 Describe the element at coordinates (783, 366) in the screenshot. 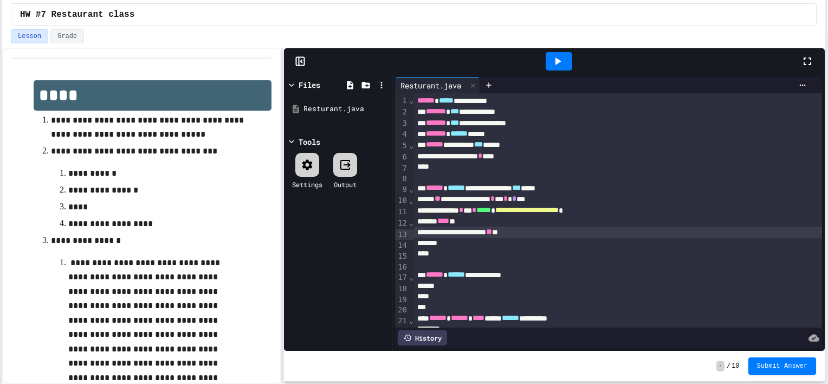

I see `span: Submit Answer` at that location.